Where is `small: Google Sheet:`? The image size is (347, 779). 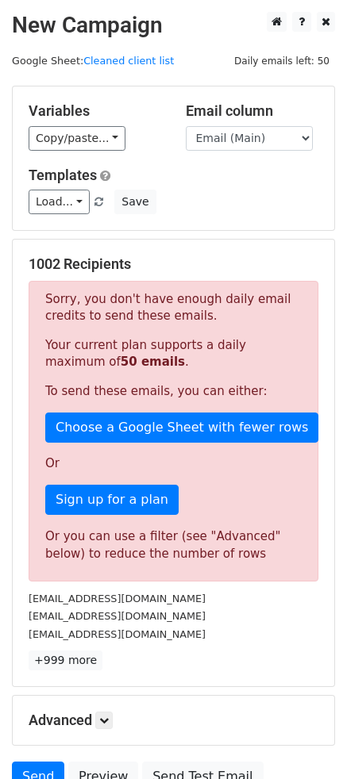
small: Google Sheet: is located at coordinates (93, 60).